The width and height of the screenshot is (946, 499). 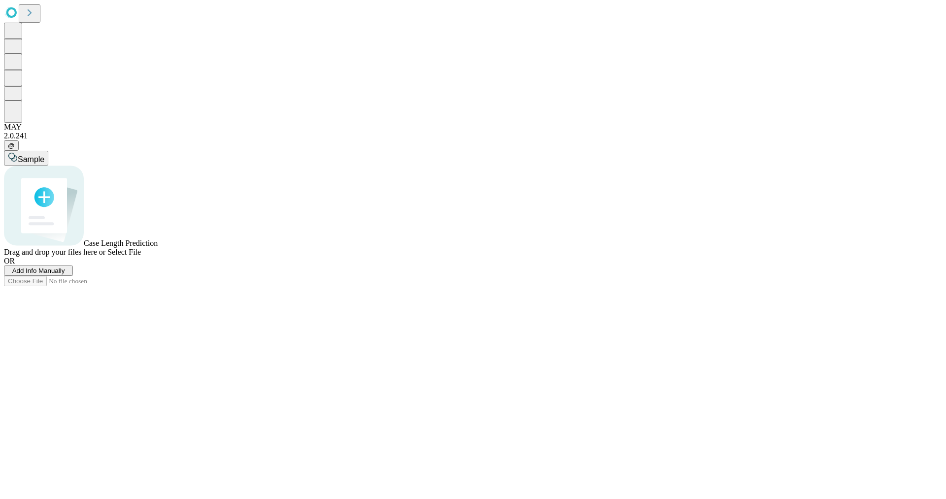 I want to click on span: Case Length Prediction, so click(x=121, y=243).